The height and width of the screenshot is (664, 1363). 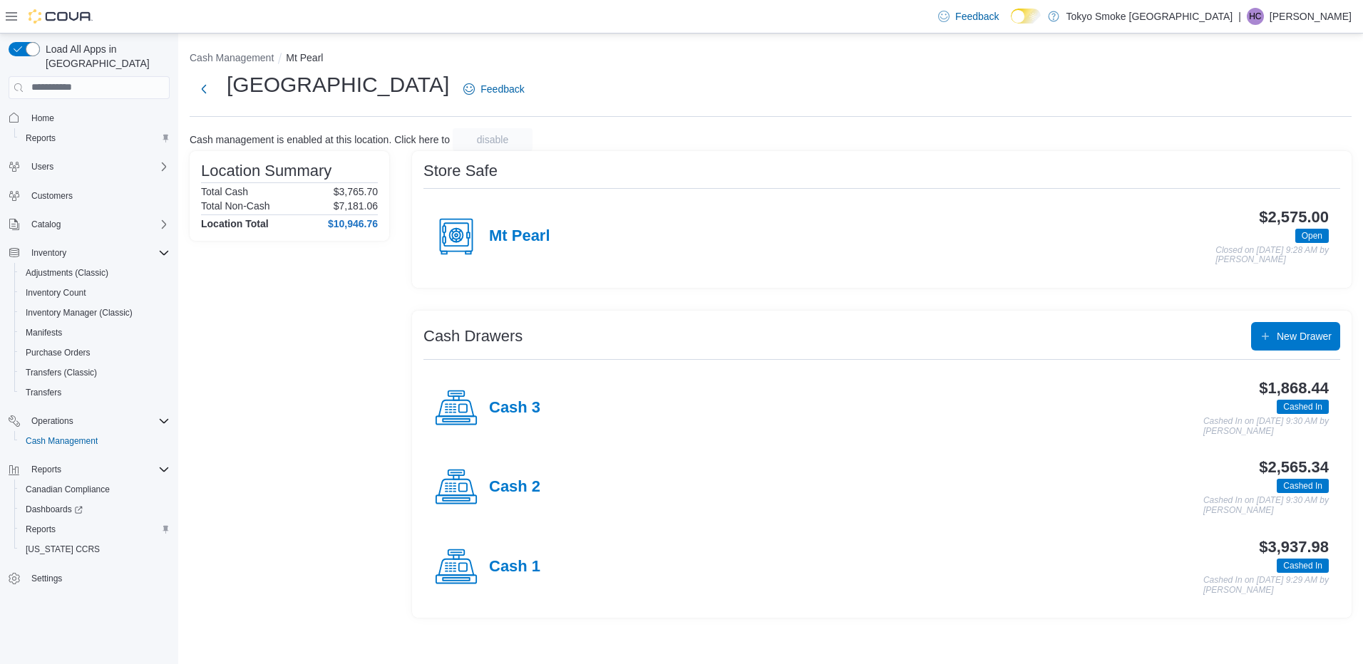 I want to click on h3: $2,575.00, so click(x=1294, y=217).